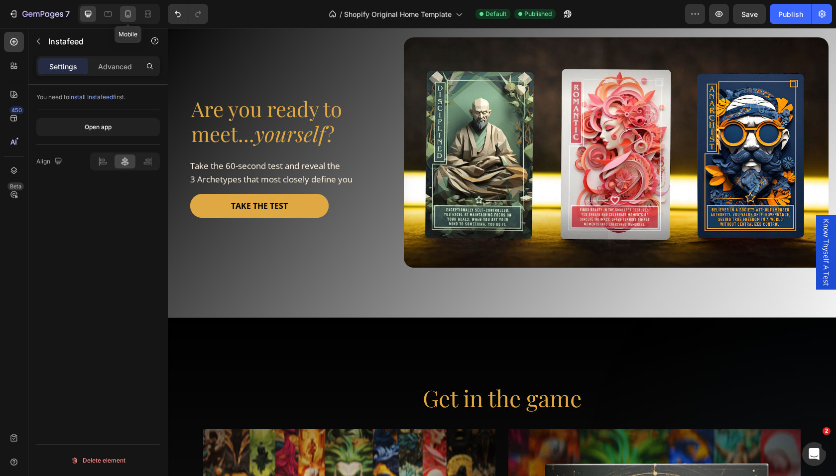  I want to click on img: Profile image for Operator, so click(36, 13).